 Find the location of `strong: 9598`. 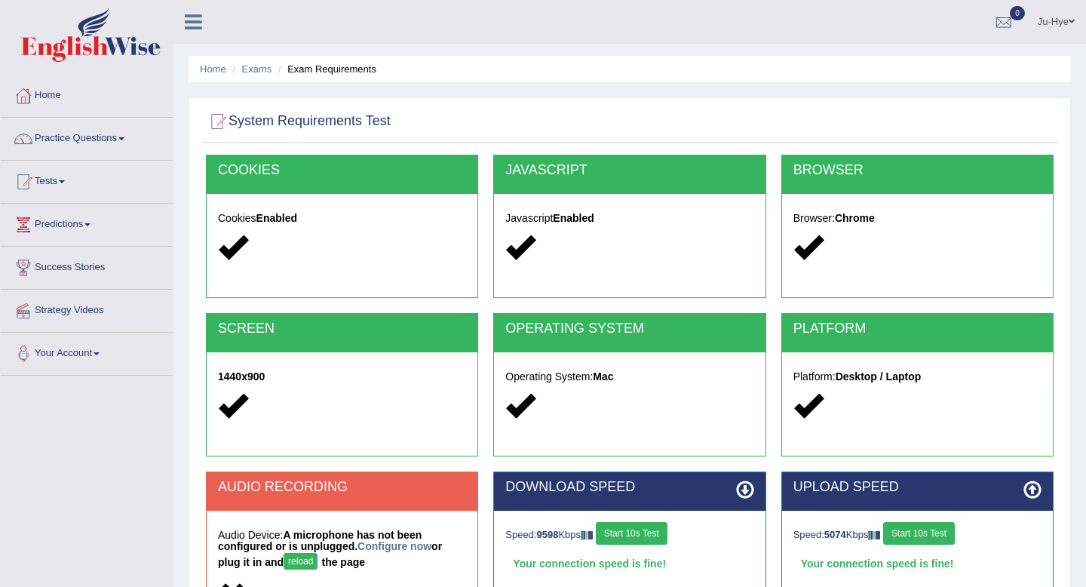

strong: 9598 is located at coordinates (547, 534).